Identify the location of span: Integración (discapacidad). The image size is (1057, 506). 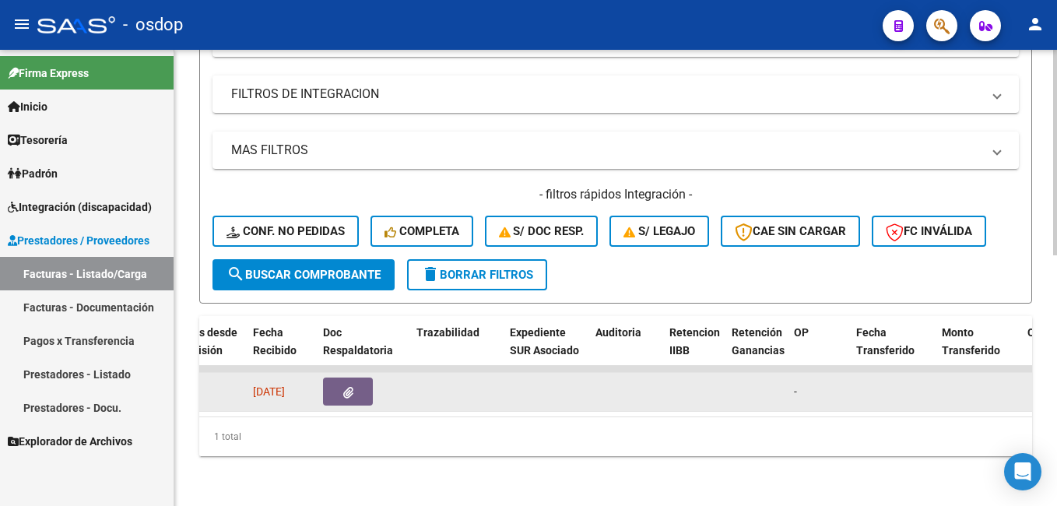
(79, 207).